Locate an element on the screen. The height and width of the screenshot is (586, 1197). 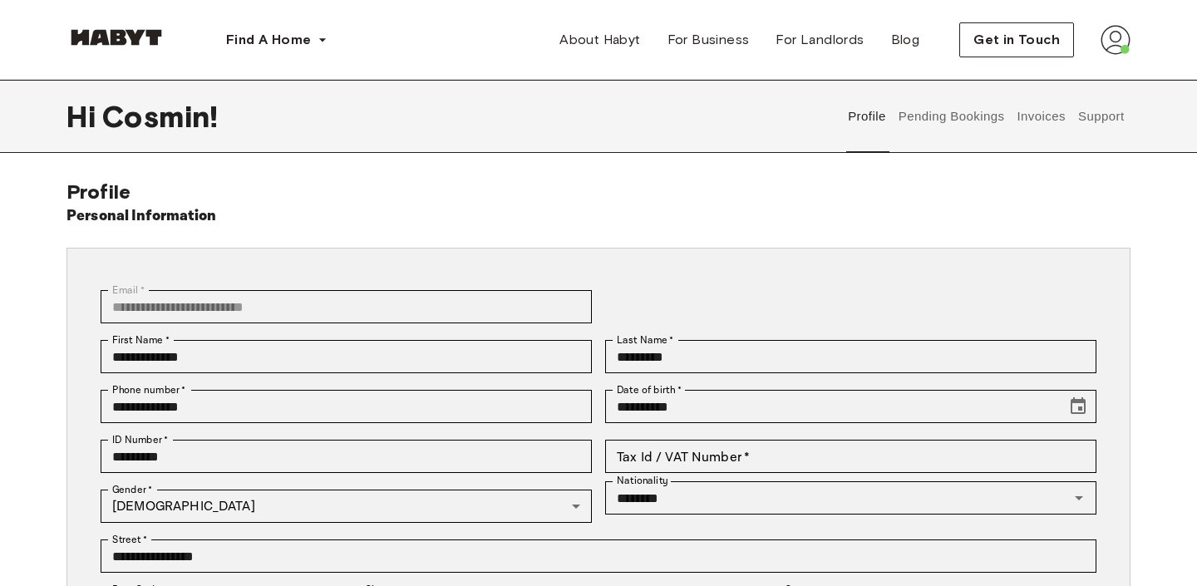
button: Open is located at coordinates (1079, 498).